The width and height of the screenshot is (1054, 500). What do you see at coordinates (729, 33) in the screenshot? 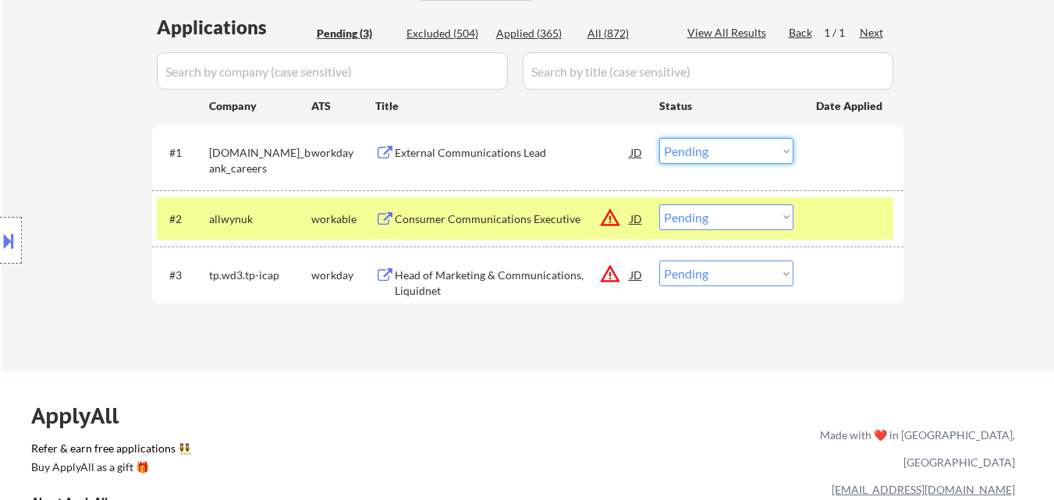
I see `div: View All Results` at bounding box center [729, 33].